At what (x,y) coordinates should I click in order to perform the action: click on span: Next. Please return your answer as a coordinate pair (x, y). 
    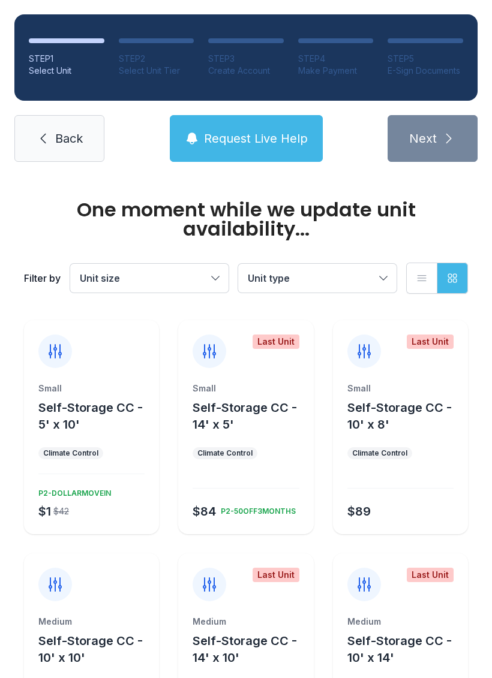
    Looking at the image, I should click on (423, 139).